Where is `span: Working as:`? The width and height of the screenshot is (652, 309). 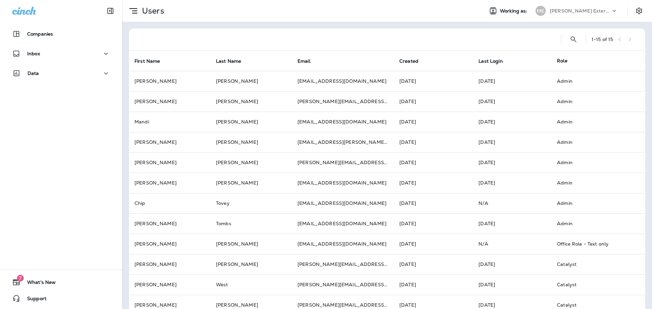 span: Working as: is located at coordinates (514, 11).